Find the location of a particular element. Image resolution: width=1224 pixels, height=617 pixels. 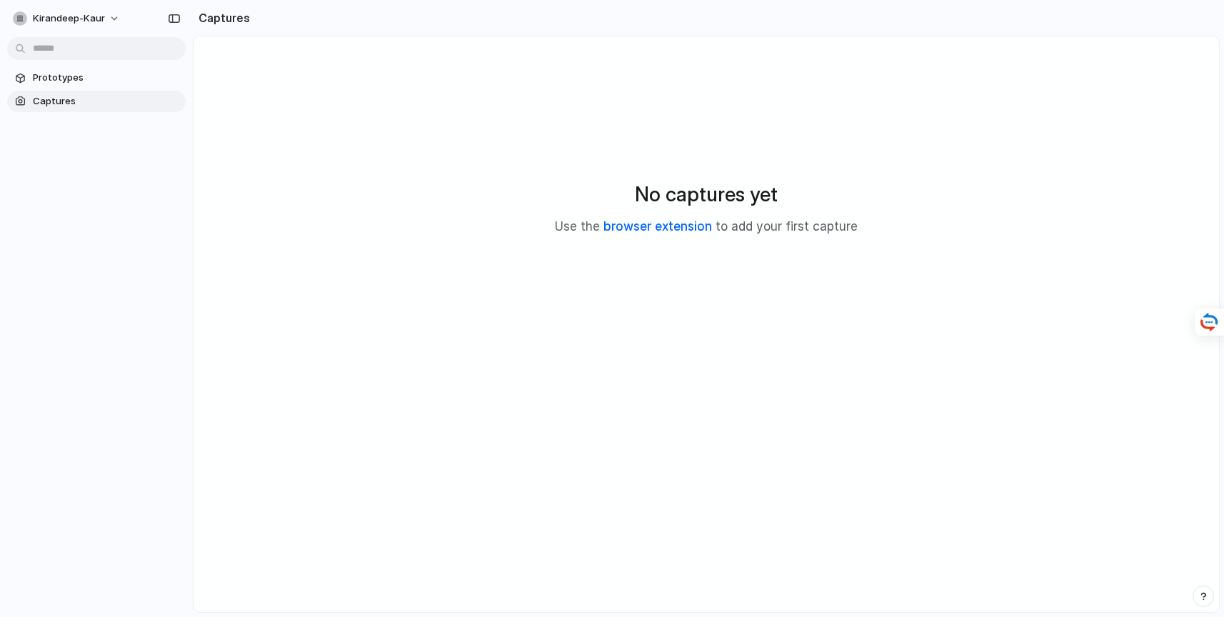

h2: No captures yet is located at coordinates (706, 194).